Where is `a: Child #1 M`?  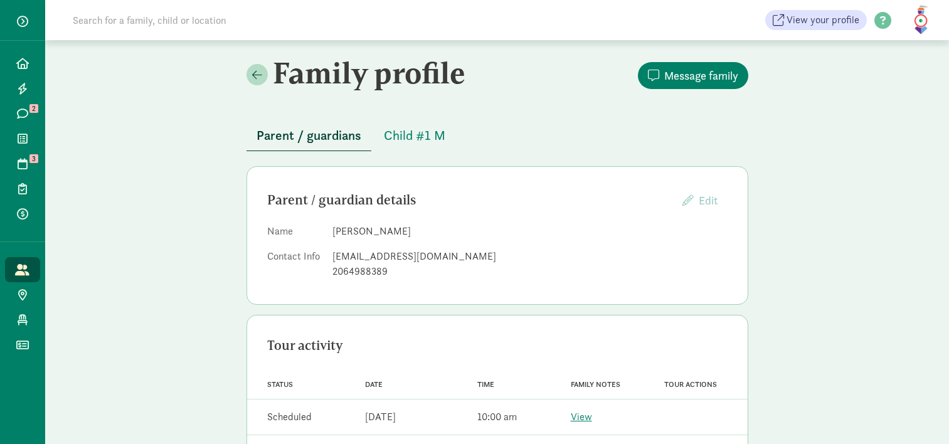 a: Child #1 M is located at coordinates (415, 136).